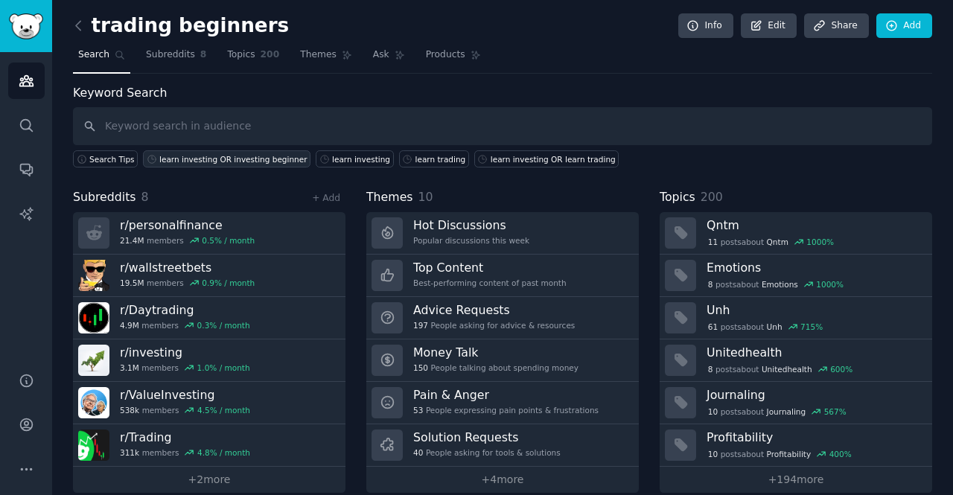 The width and height of the screenshot is (953, 495). What do you see at coordinates (789, 454) in the screenshot?
I see `span: Profitability` at bounding box center [789, 454].